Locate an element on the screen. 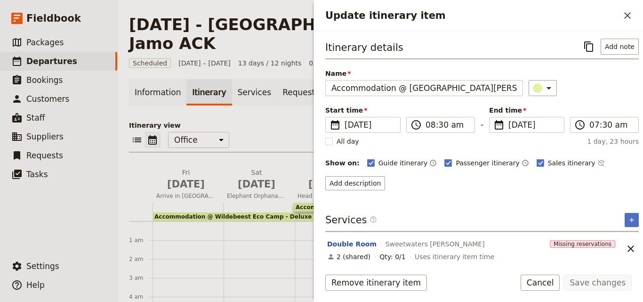 This screenshot has height=302, width=643. span: Suppliers is located at coordinates (45, 137).